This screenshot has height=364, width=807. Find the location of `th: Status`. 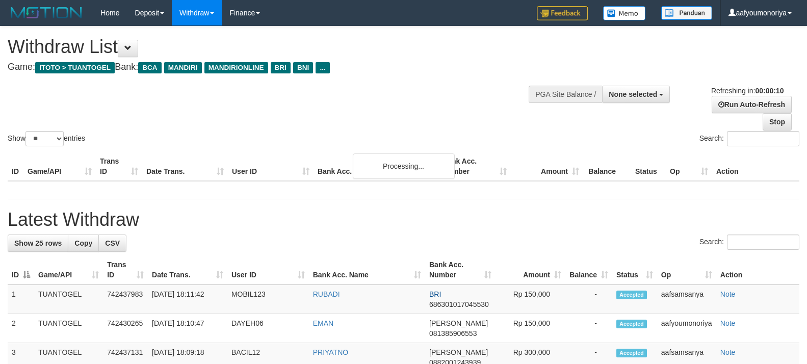

th: Status is located at coordinates (649, 166).